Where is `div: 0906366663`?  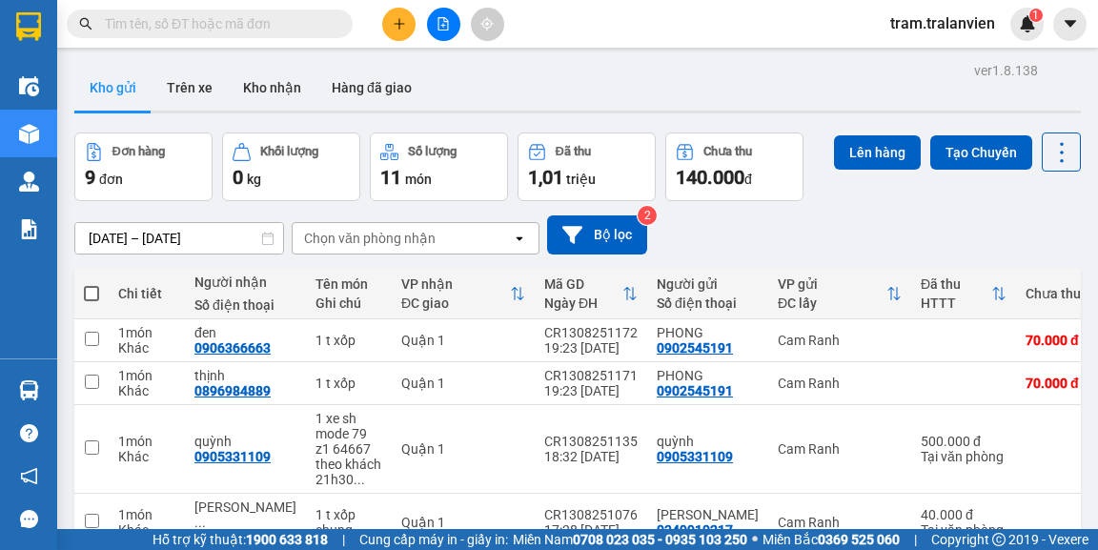
div: 0906366663 is located at coordinates (233, 348).